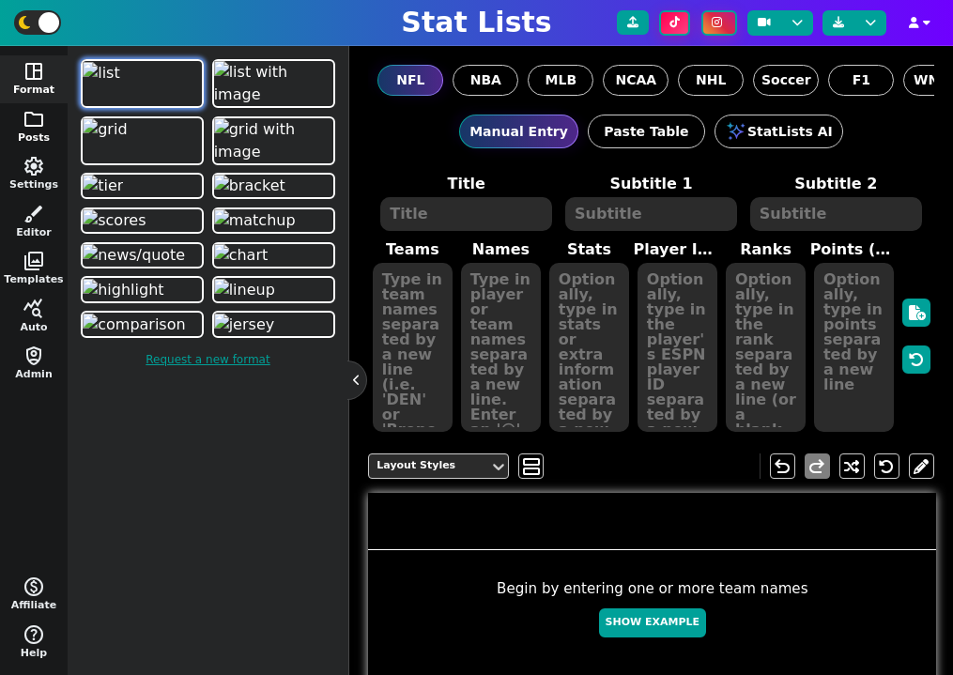 The width and height of the screenshot is (953, 675). Describe the element at coordinates (250, 186) in the screenshot. I see `img: bracket` at that location.